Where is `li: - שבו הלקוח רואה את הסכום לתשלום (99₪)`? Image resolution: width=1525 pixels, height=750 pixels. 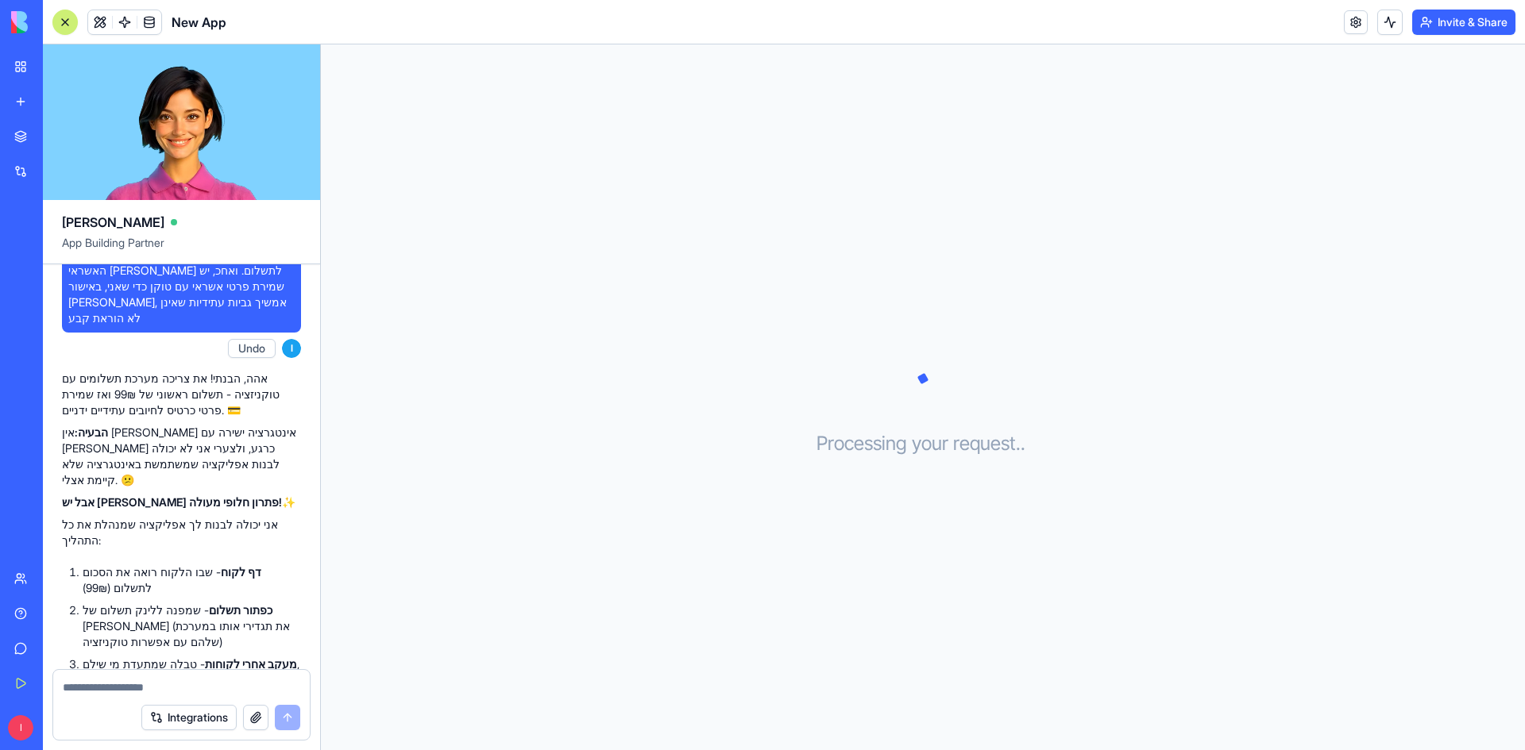
li: - שבו הלקוח רואה את הסכום לתשלום (99₪) is located at coordinates (191, 581).